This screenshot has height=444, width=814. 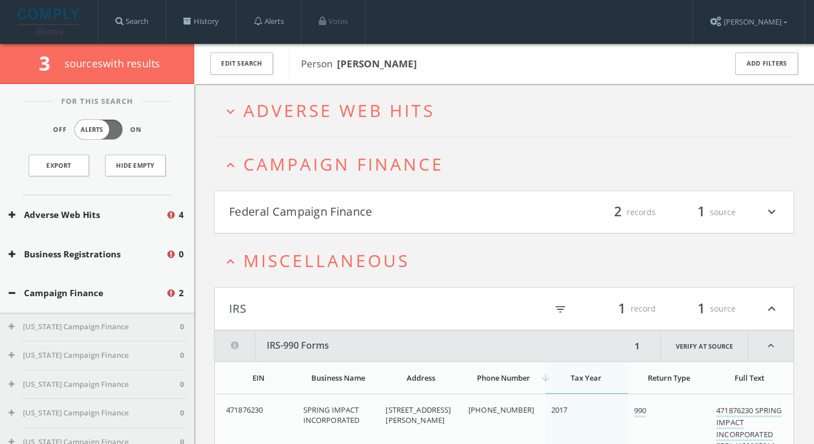 I want to click on div: Business Name, so click(x=338, y=378).